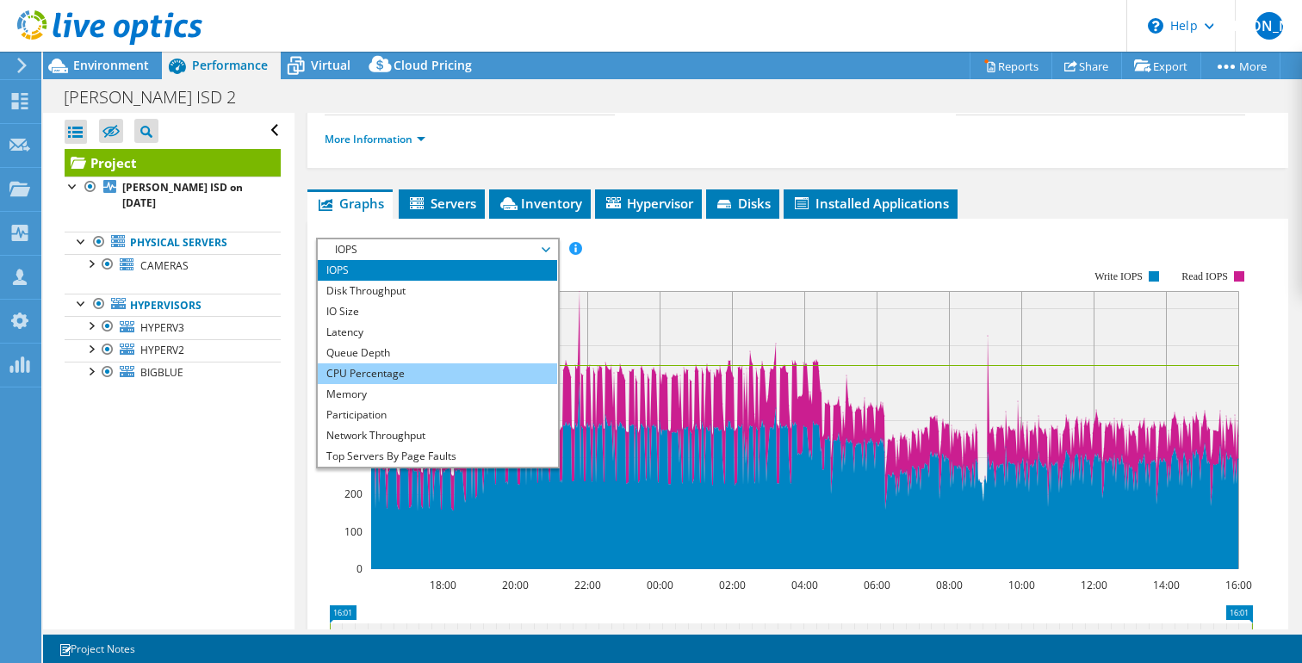 The width and height of the screenshot is (1302, 663). I want to click on span: HYPERV3, so click(162, 327).